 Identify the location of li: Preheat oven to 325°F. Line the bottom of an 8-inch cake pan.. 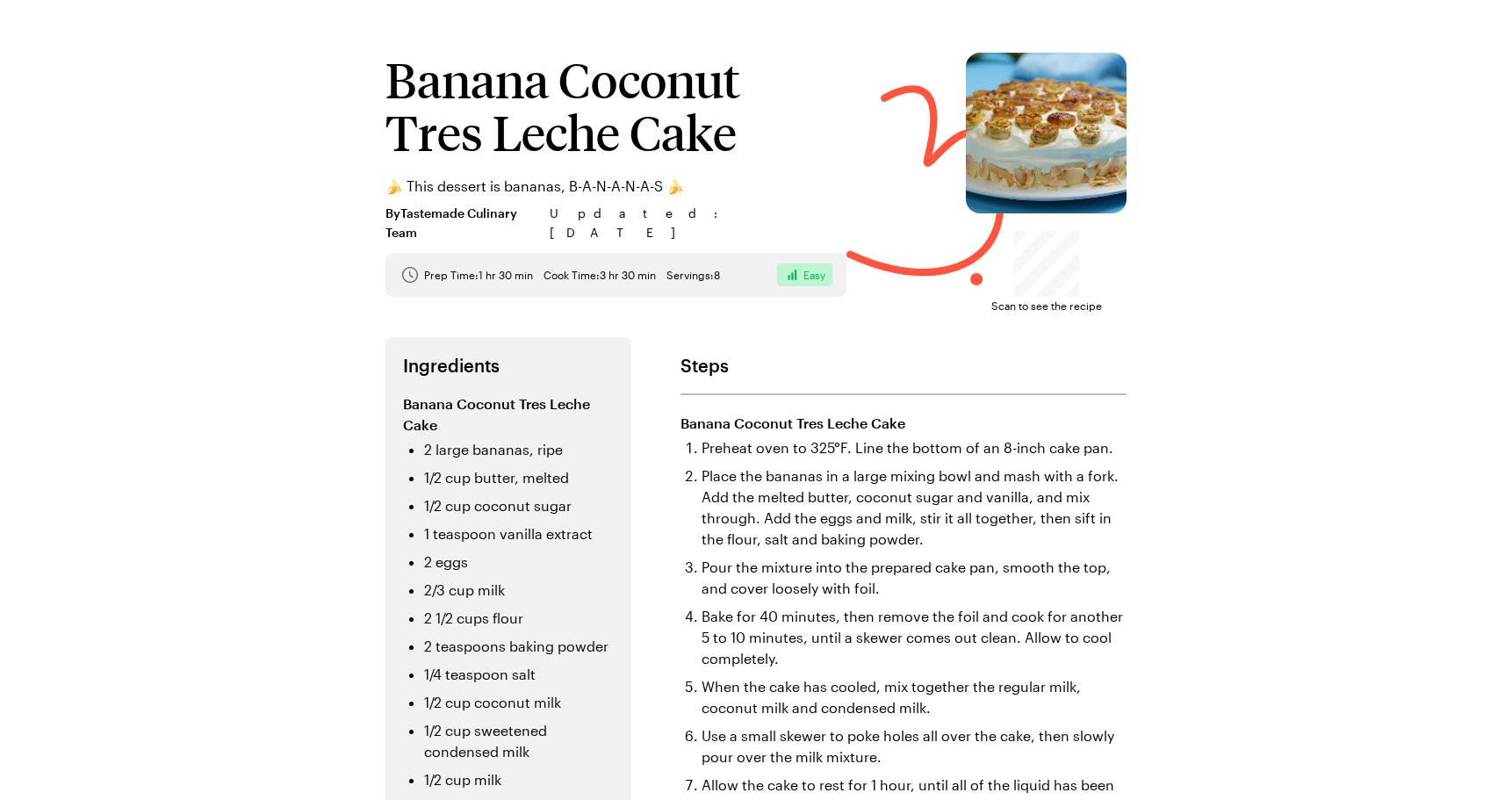
(914, 448).